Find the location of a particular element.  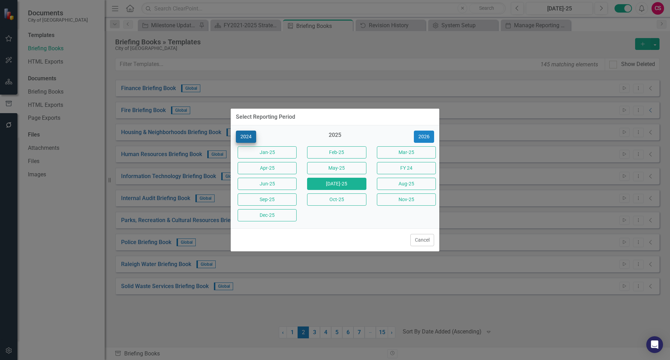

button: Cancel is located at coordinates (422, 240).